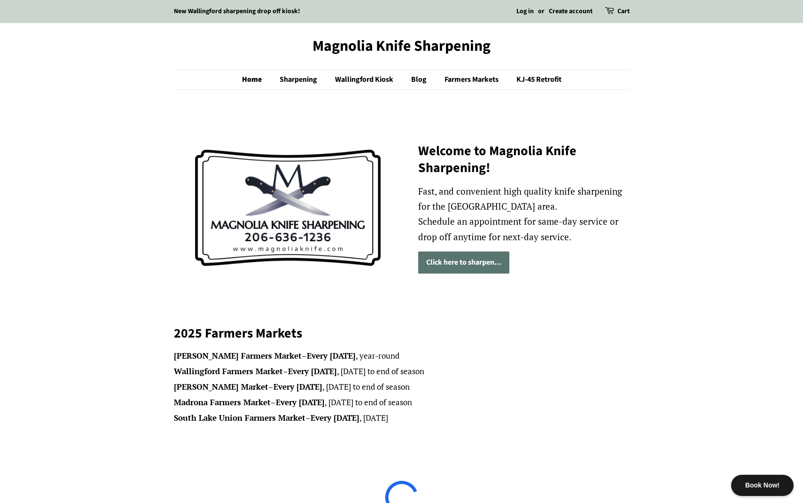 This screenshot has width=803, height=503. Describe the element at coordinates (402, 333) in the screenshot. I see `h2: 2025 Farmers Markets` at that location.